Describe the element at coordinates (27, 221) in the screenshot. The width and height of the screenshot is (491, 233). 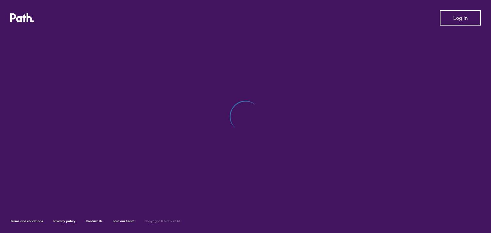
I see `a: Terms and conditions` at that location.